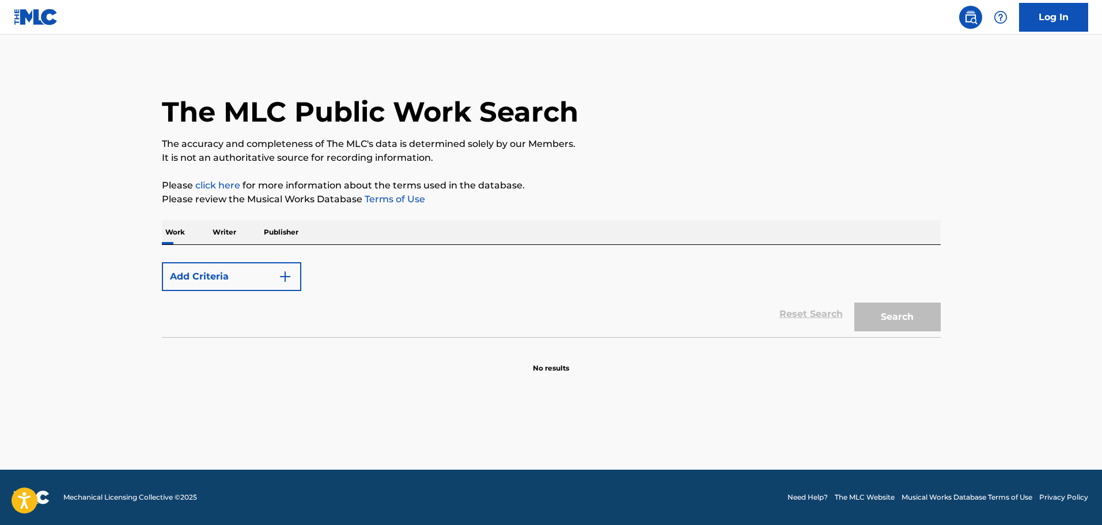 This screenshot has width=1102, height=525. Describe the element at coordinates (370, 112) in the screenshot. I see `h1: The MLC Public Work Search` at that location.